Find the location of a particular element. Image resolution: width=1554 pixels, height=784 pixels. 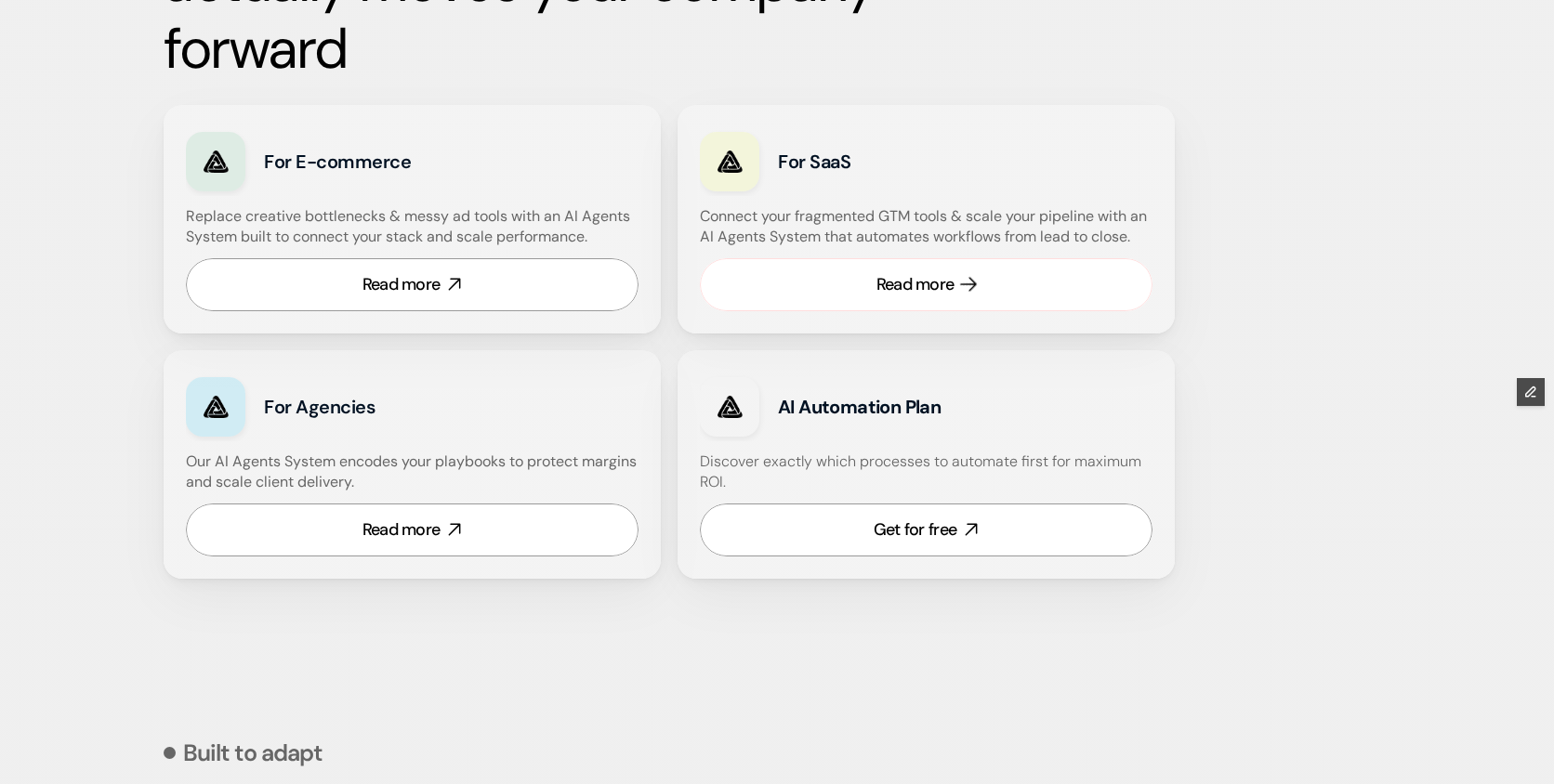

strong: AI Automation Plan is located at coordinates (858, 407).